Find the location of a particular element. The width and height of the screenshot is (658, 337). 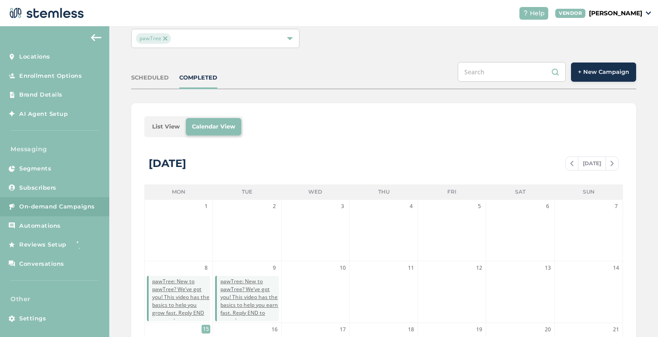

span: 16 is located at coordinates (275, 330).